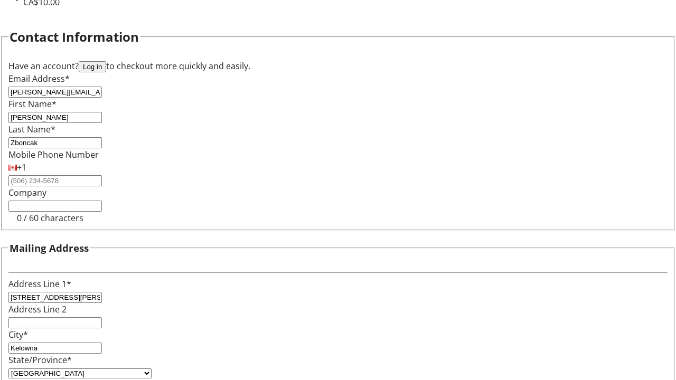  Describe the element at coordinates (53, 155) in the screenshot. I see `label: Mobile Phone Number` at that location.